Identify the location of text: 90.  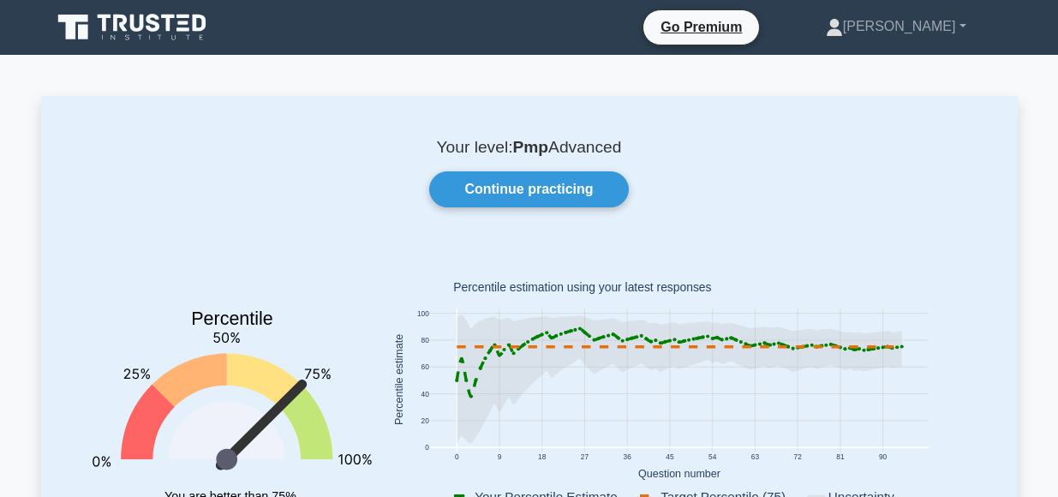
(882, 456).